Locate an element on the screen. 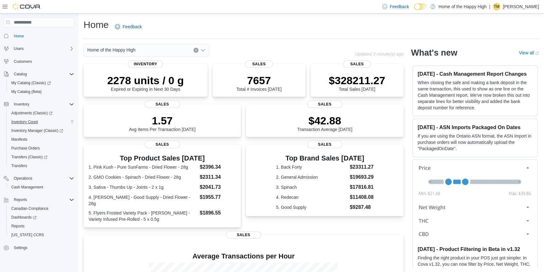  dd: $17816.81 is located at coordinates (362, 187).